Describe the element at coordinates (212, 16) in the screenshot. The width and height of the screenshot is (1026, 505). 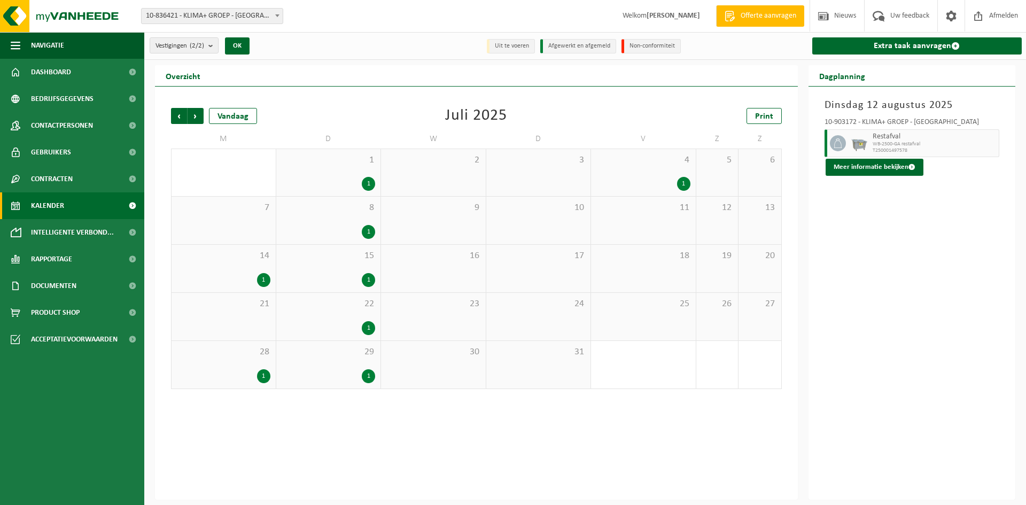
I see `span: 10-836421 - KLIMA+ GROEP - NAZARETH` at that location.